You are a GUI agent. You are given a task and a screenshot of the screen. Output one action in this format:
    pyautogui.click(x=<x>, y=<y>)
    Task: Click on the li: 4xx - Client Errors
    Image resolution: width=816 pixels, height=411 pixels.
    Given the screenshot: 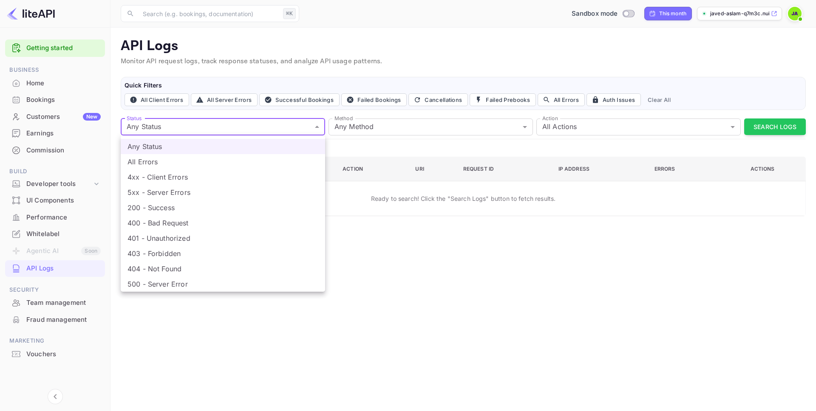 What is the action you would take?
    pyautogui.click(x=223, y=177)
    